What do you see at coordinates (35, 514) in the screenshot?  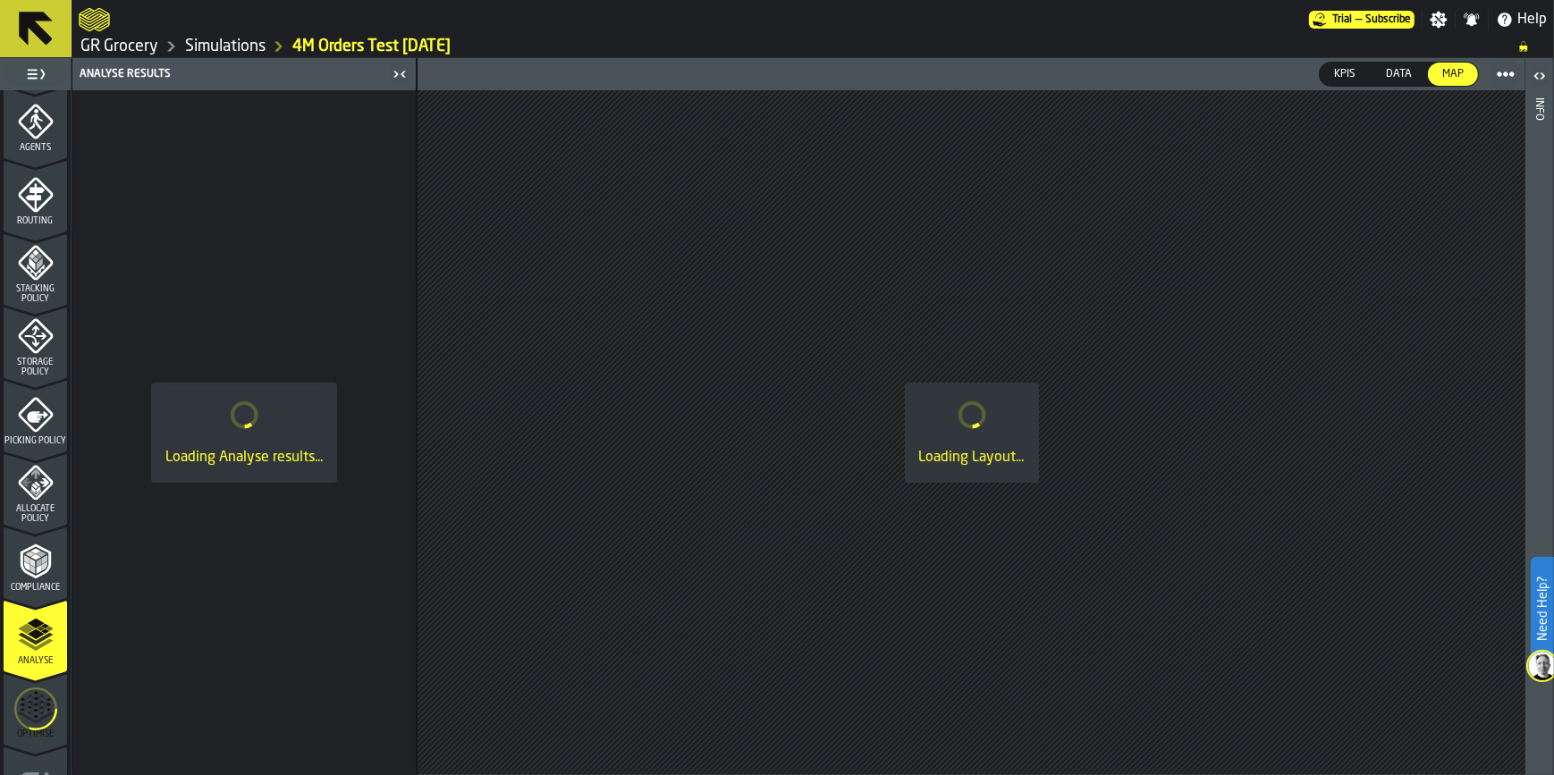 I see `span: Allocate Policy` at bounding box center [35, 514].